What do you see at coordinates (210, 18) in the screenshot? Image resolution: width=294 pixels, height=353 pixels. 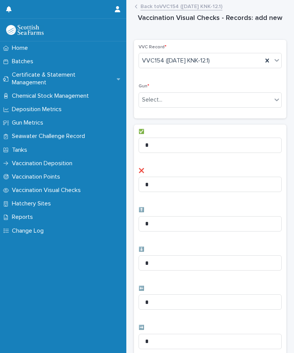 I see `h1: Vaccination Visual Checks - Records: add new` at bounding box center [210, 18].